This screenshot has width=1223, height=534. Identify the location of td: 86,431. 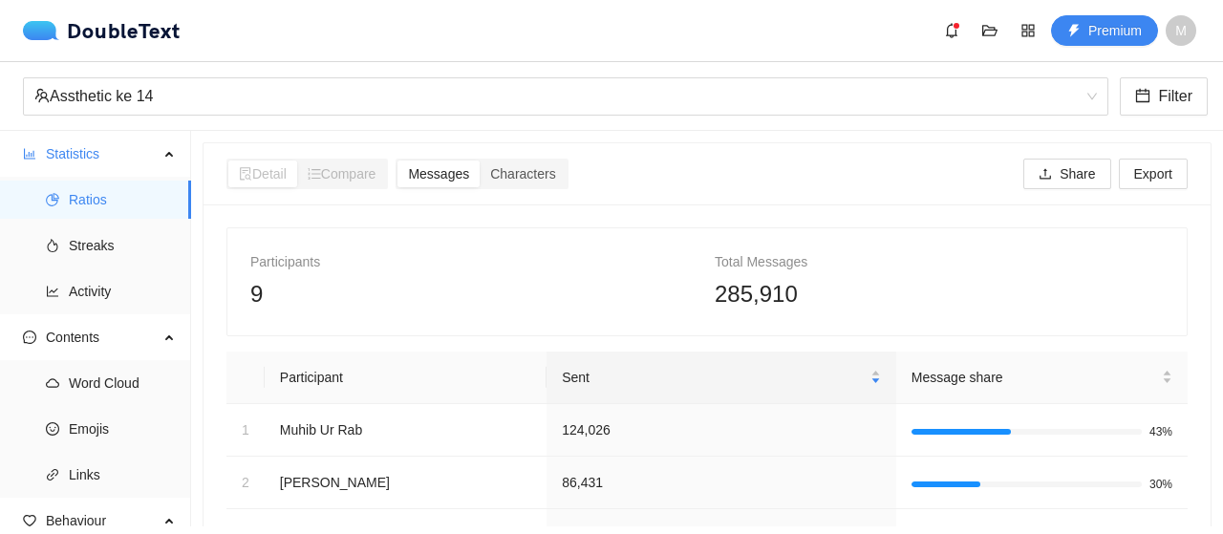
(721, 482).